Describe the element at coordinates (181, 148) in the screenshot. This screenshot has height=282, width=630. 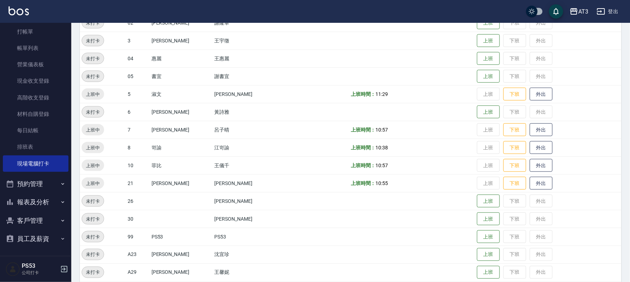
I see `td: 岢諭` at that location.